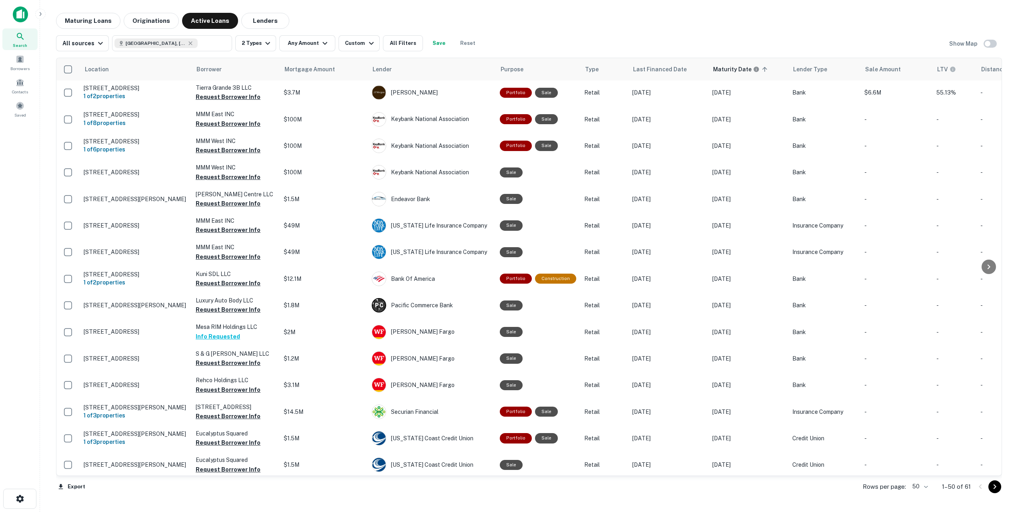 The width and height of the screenshot is (1018, 512). I want to click on div: 50, so click(919, 486).